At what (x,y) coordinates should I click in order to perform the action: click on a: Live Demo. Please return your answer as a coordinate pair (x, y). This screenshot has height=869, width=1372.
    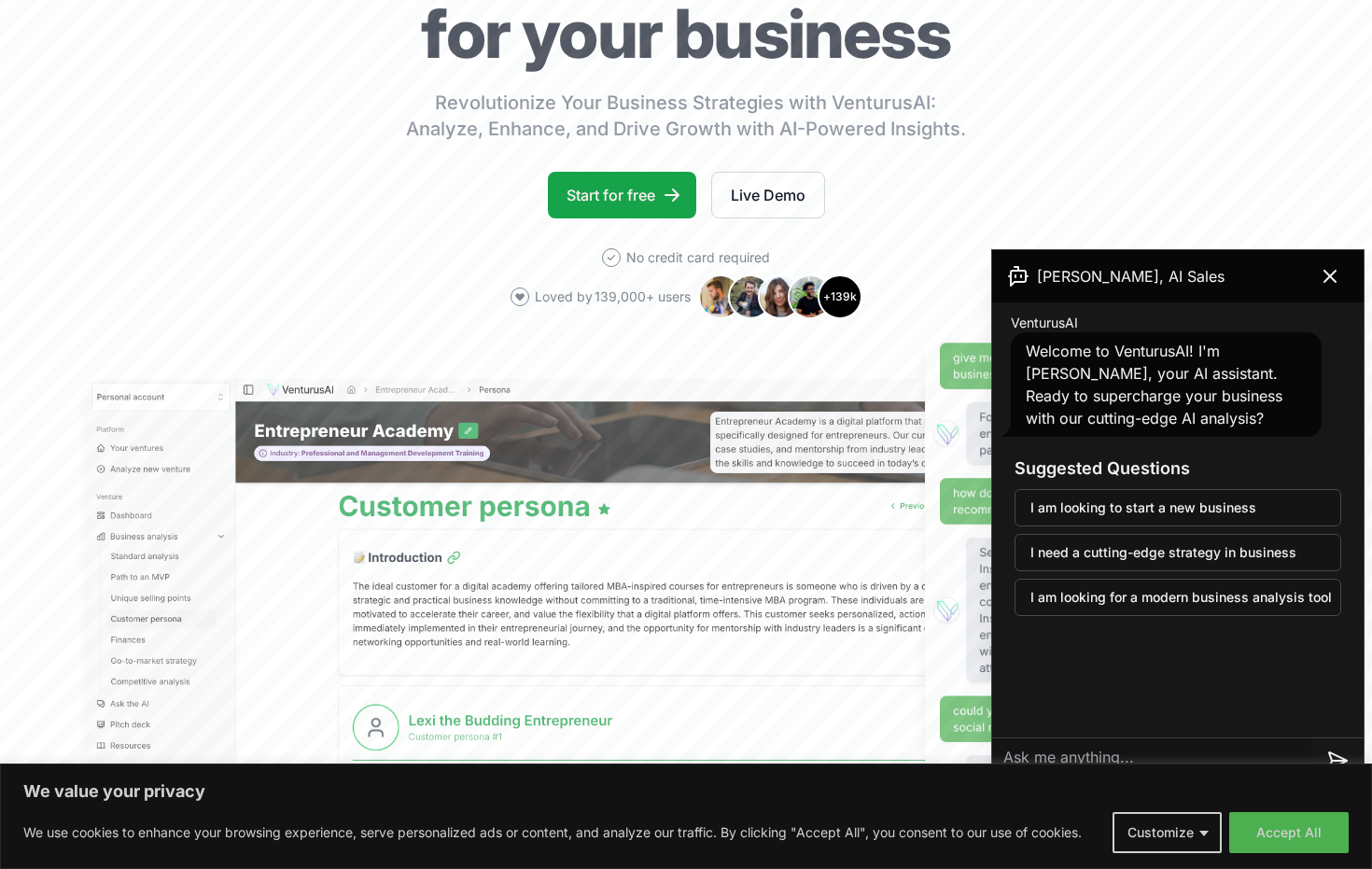
    Looking at the image, I should click on (768, 195).